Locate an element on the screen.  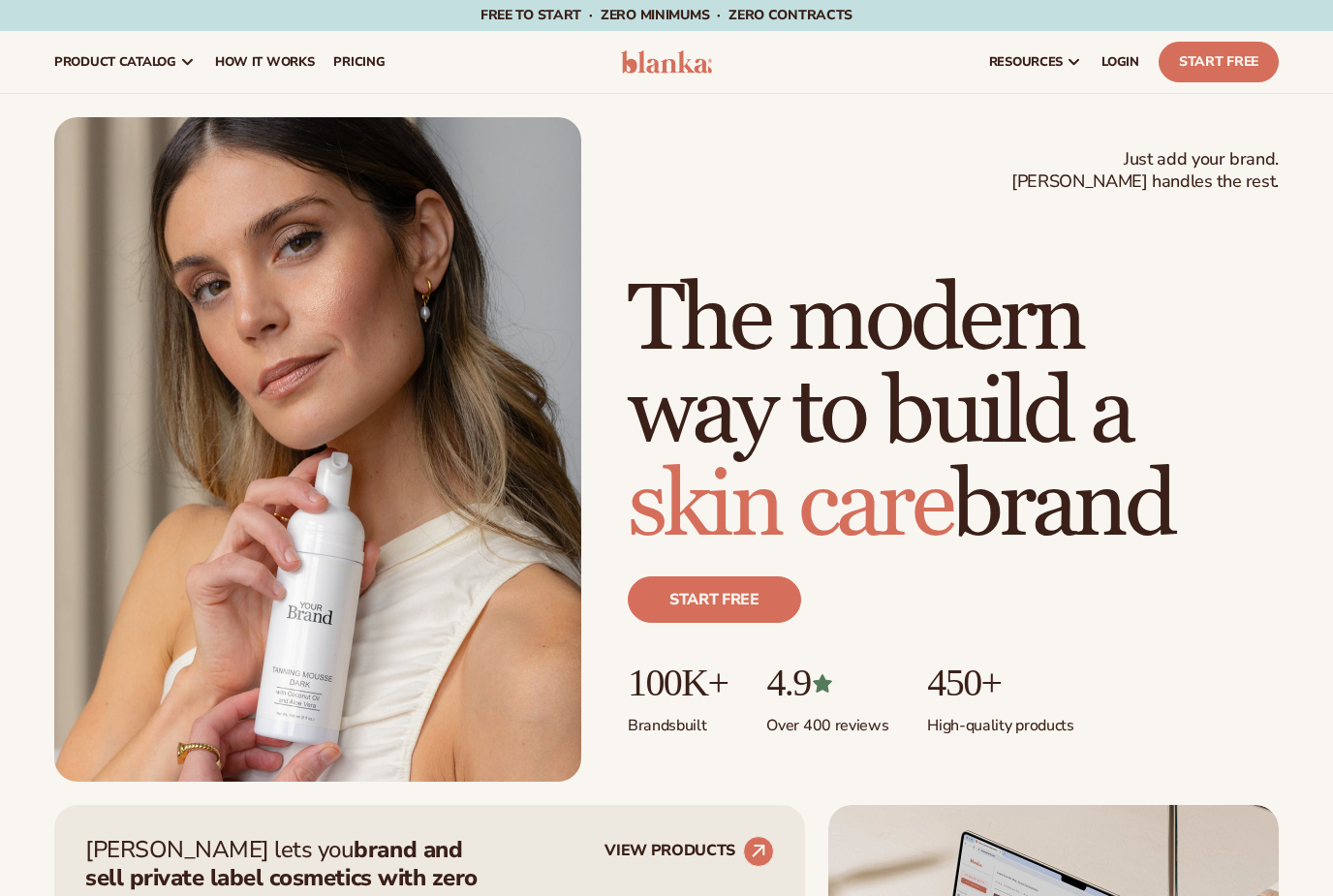
span: skin care is located at coordinates (789, 506).